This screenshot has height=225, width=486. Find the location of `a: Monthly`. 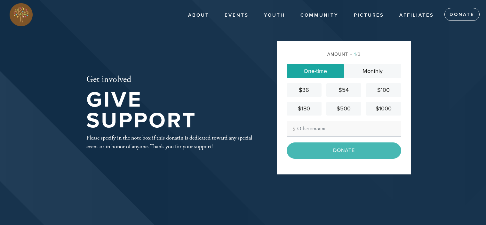

a: Monthly is located at coordinates (373, 71).